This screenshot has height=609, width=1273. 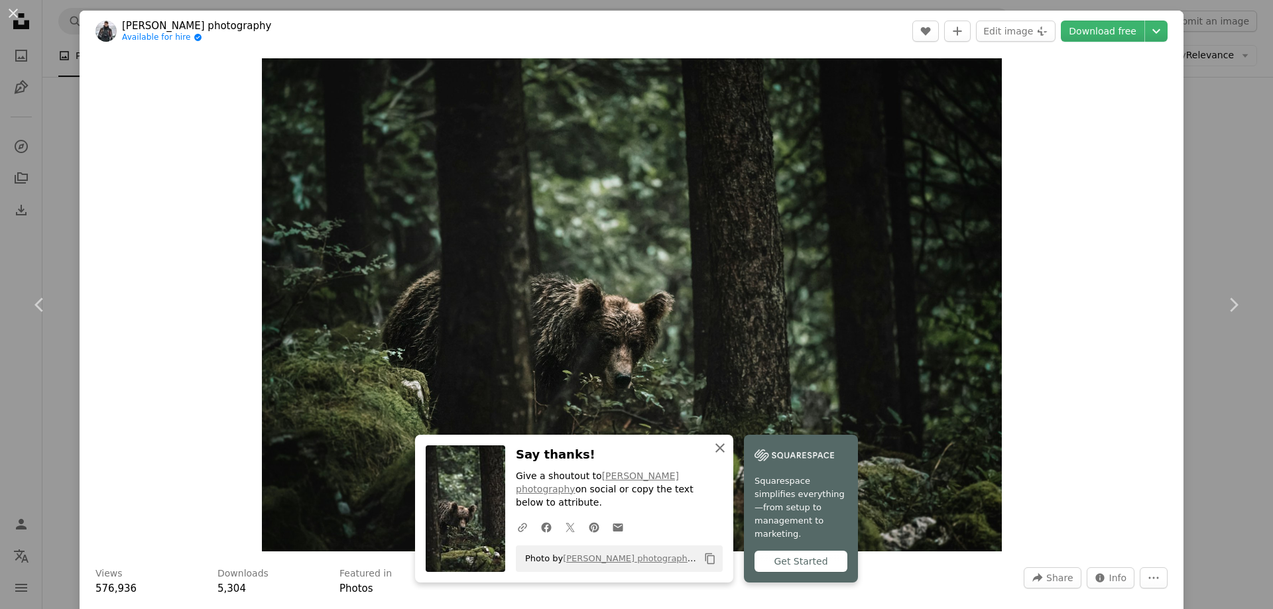 What do you see at coordinates (570, 527) in the screenshot?
I see `a: Share on Twitter` at bounding box center [570, 527].